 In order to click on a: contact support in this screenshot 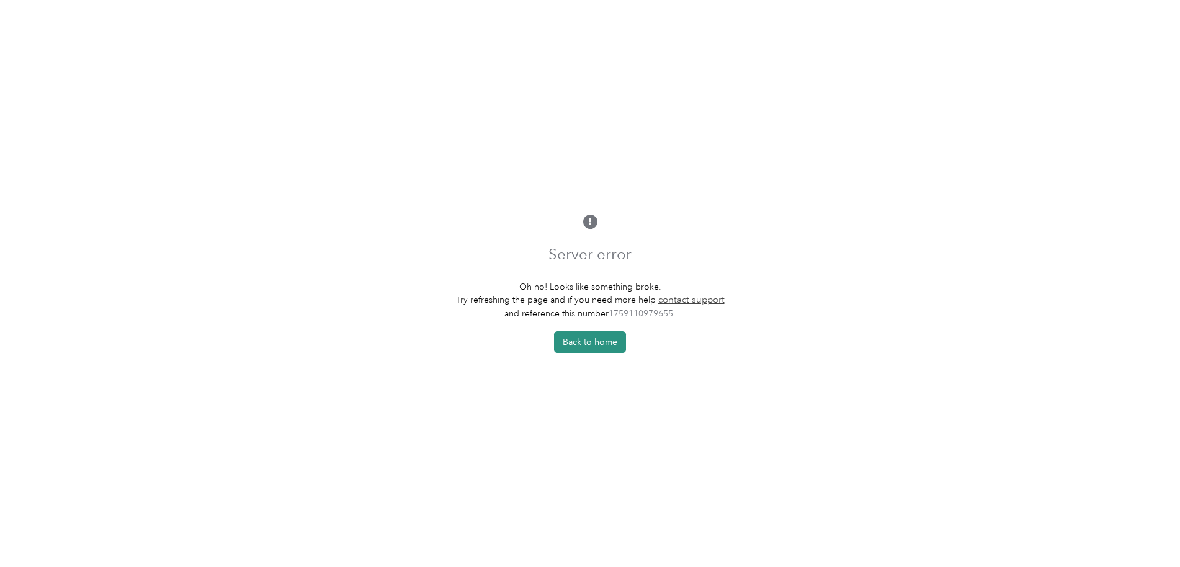, I will do `click(691, 300)`.